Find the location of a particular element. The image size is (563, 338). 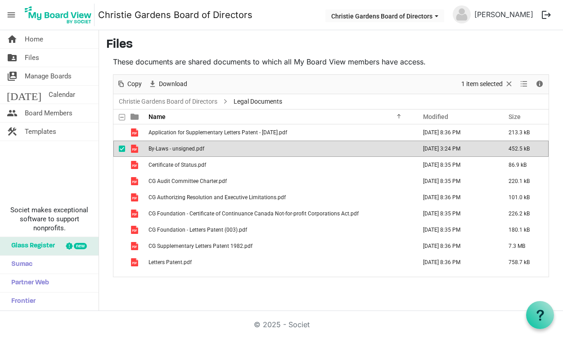

p: These documents are shared documents to which all My Board View members have access. is located at coordinates (331, 62).